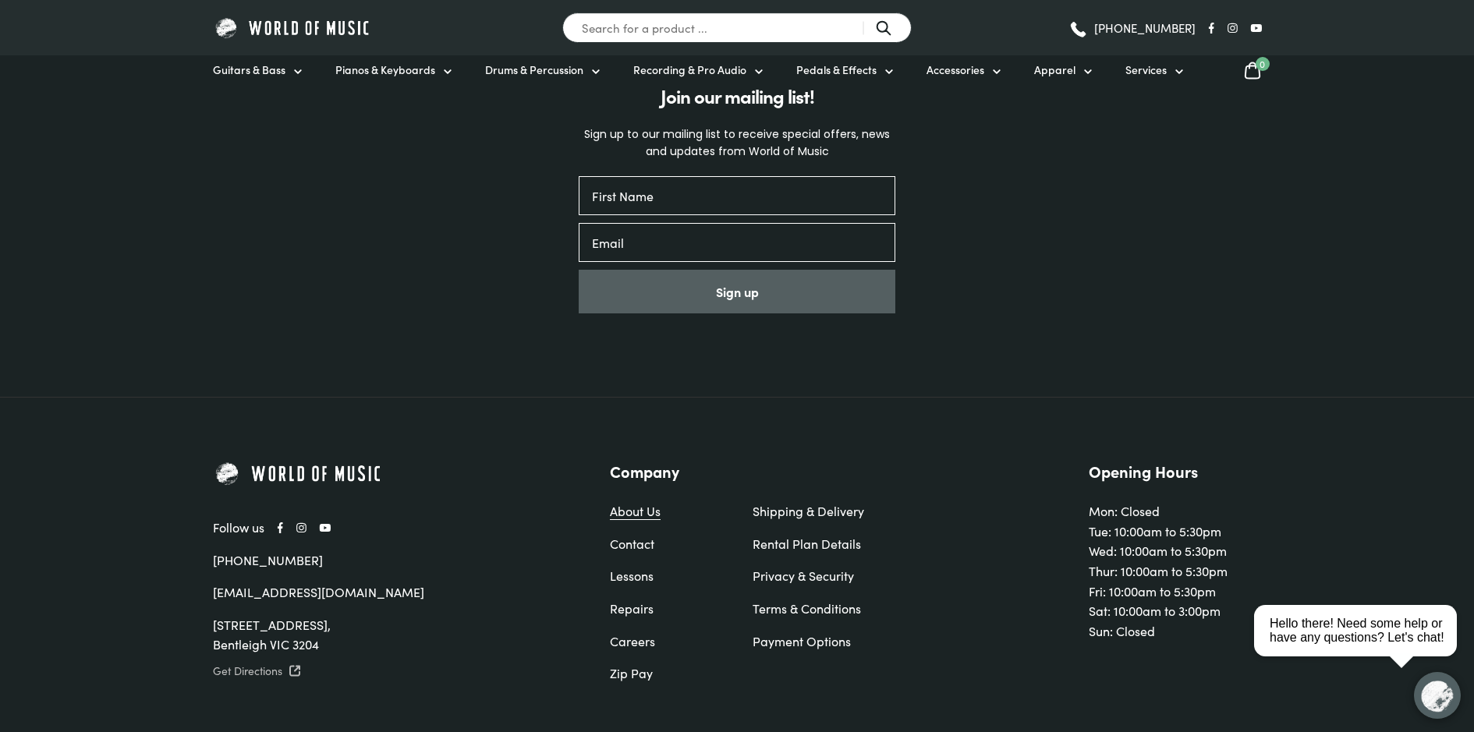  I want to click on img: launcher button, so click(189, 135).